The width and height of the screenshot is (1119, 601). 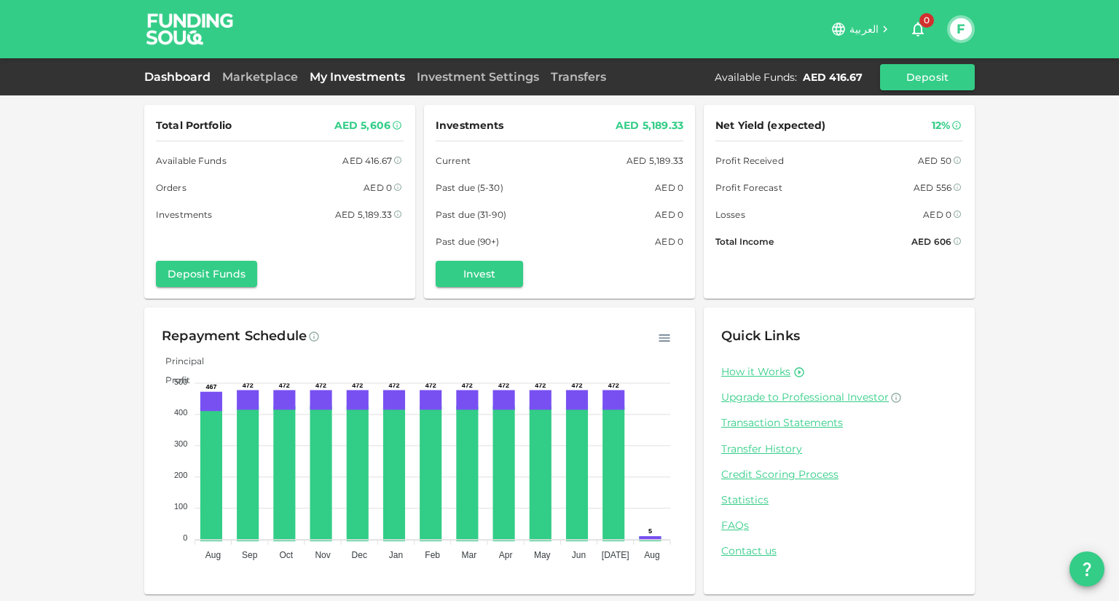 What do you see at coordinates (961, 29) in the screenshot?
I see `button: F` at bounding box center [961, 29].